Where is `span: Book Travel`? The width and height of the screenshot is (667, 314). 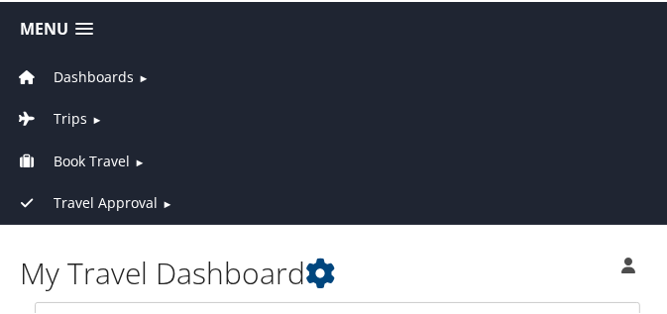
span: Book Travel is located at coordinates (91, 160).